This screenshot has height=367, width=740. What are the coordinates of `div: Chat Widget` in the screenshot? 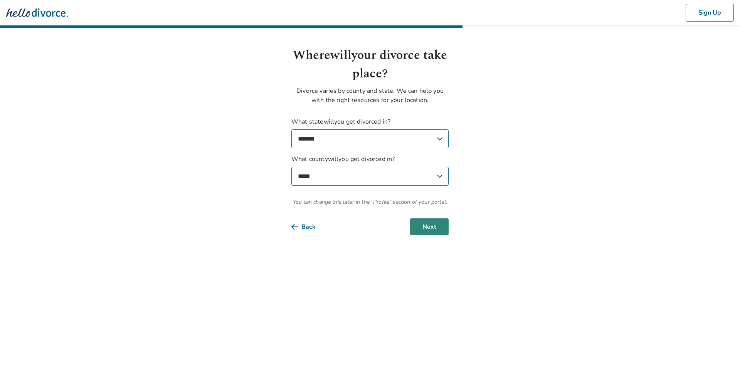 It's located at (720, 349).